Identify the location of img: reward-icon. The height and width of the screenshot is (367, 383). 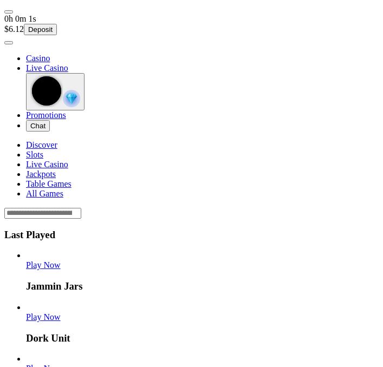
(71, 98).